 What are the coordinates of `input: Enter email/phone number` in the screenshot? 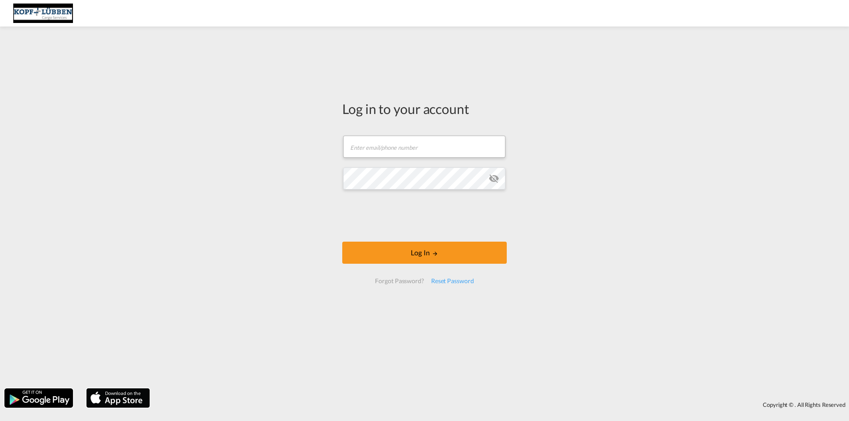 It's located at (424, 147).